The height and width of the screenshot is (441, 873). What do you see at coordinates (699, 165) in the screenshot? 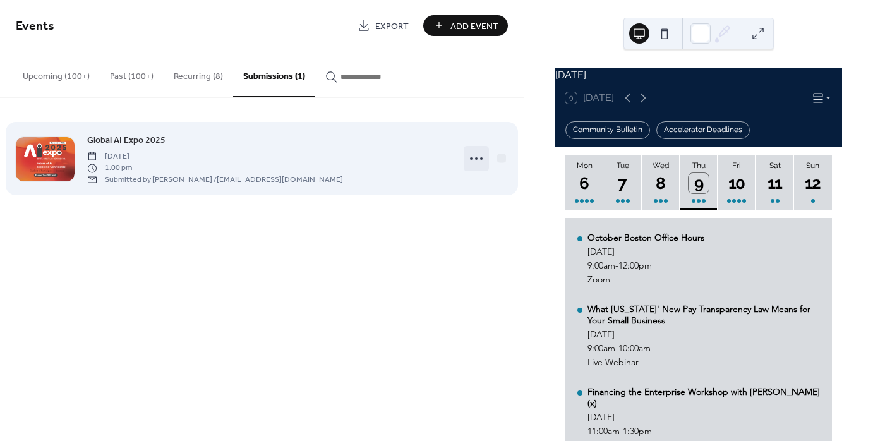
I see `div: Thu` at bounding box center [699, 165].